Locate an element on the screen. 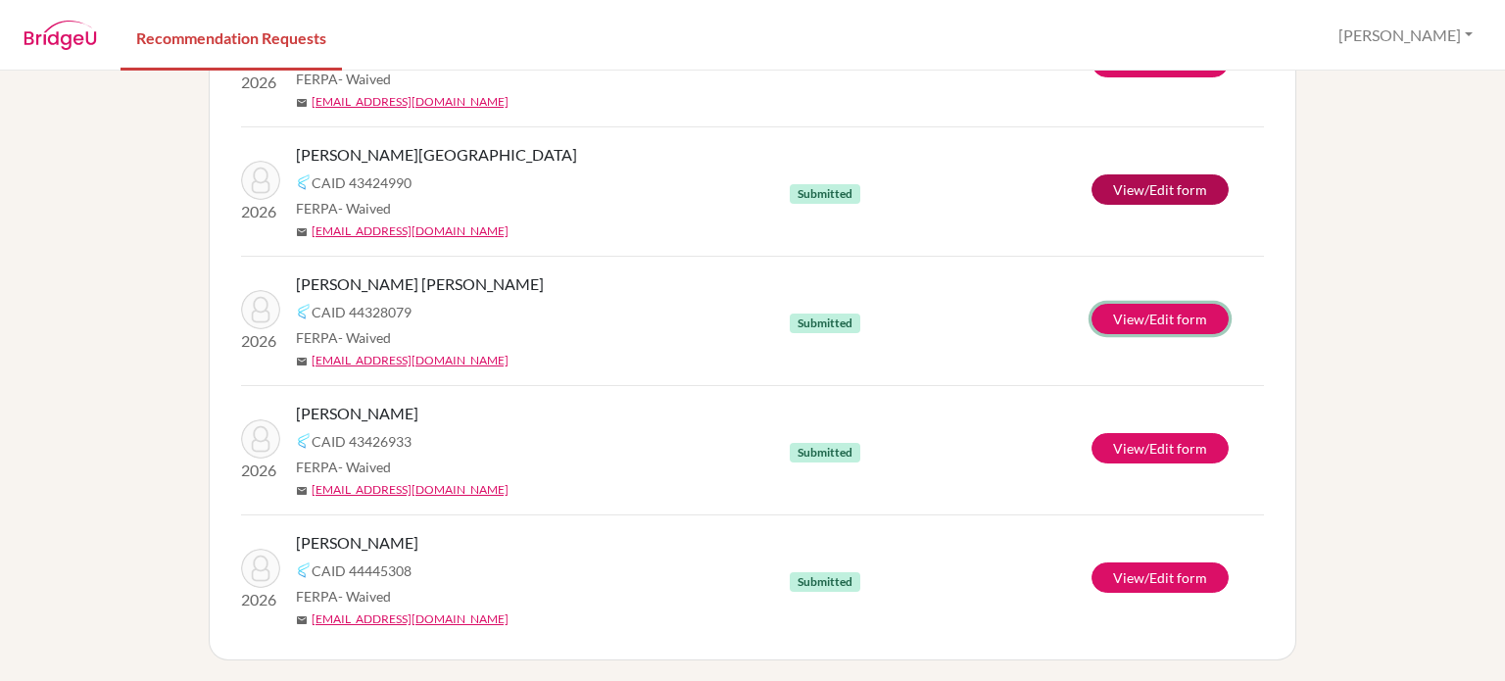 The width and height of the screenshot is (1505, 681). span: CAID 43426933 is located at coordinates (362, 441).